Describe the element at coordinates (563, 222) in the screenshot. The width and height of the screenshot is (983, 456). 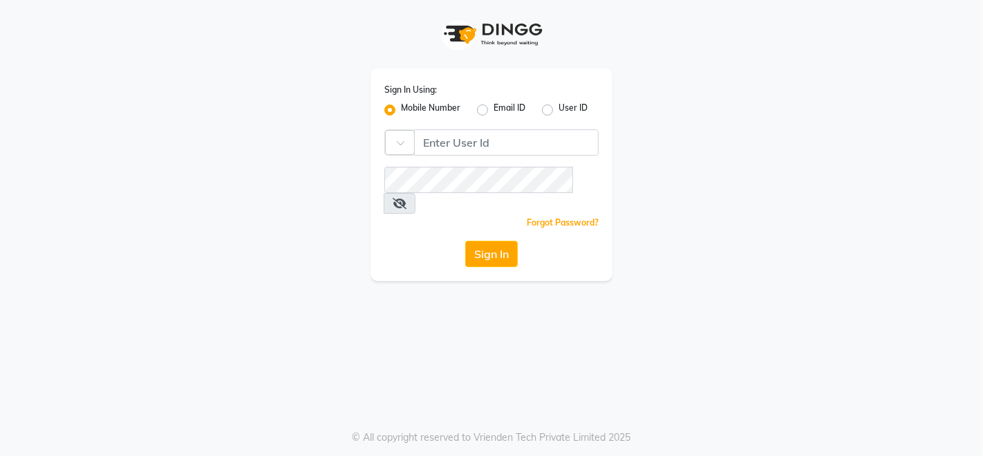
I see `a: Forgot Password?` at that location.